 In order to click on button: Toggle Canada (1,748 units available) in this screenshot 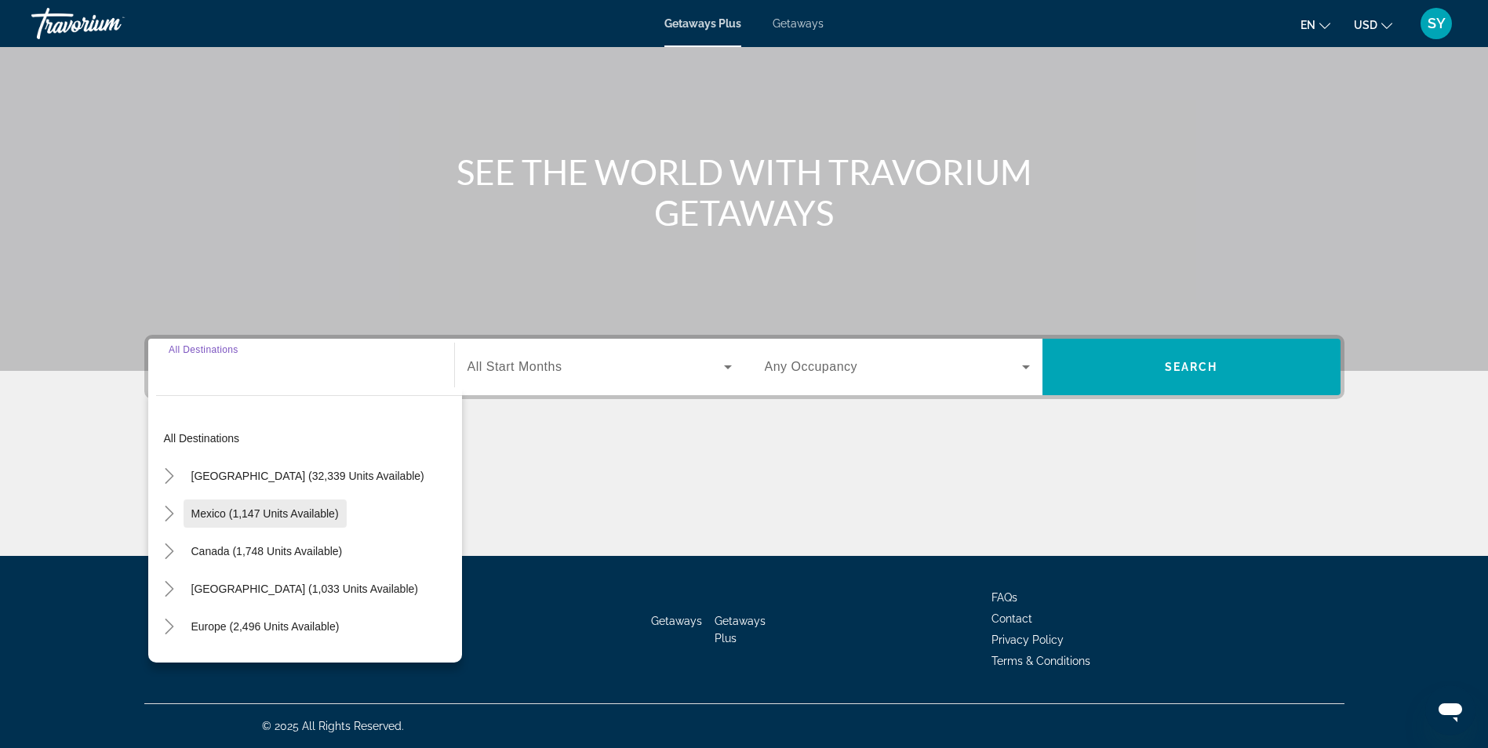, I will do `click(169, 551)`.